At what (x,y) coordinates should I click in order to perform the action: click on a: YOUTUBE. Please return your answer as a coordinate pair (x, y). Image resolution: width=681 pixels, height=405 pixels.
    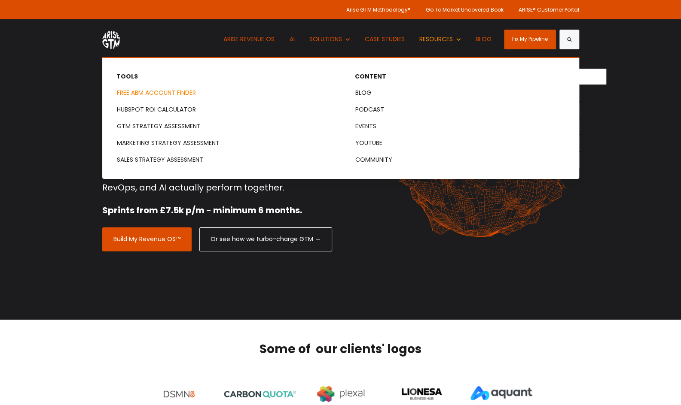
    Looking at the image, I should click on (460, 143).